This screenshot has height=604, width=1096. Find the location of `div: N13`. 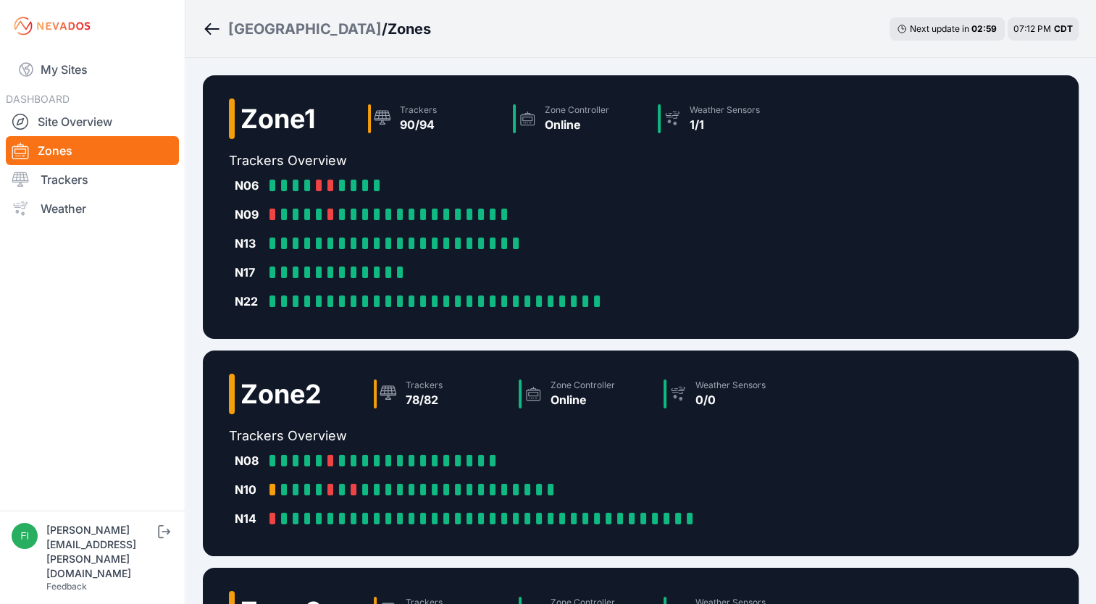

div: N13 is located at coordinates (249, 243).